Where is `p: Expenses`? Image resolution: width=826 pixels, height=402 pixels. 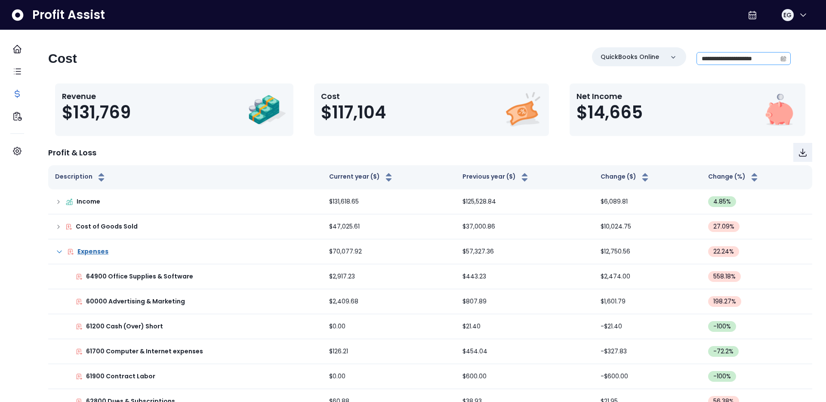 p: Expenses is located at coordinates (93, 251).